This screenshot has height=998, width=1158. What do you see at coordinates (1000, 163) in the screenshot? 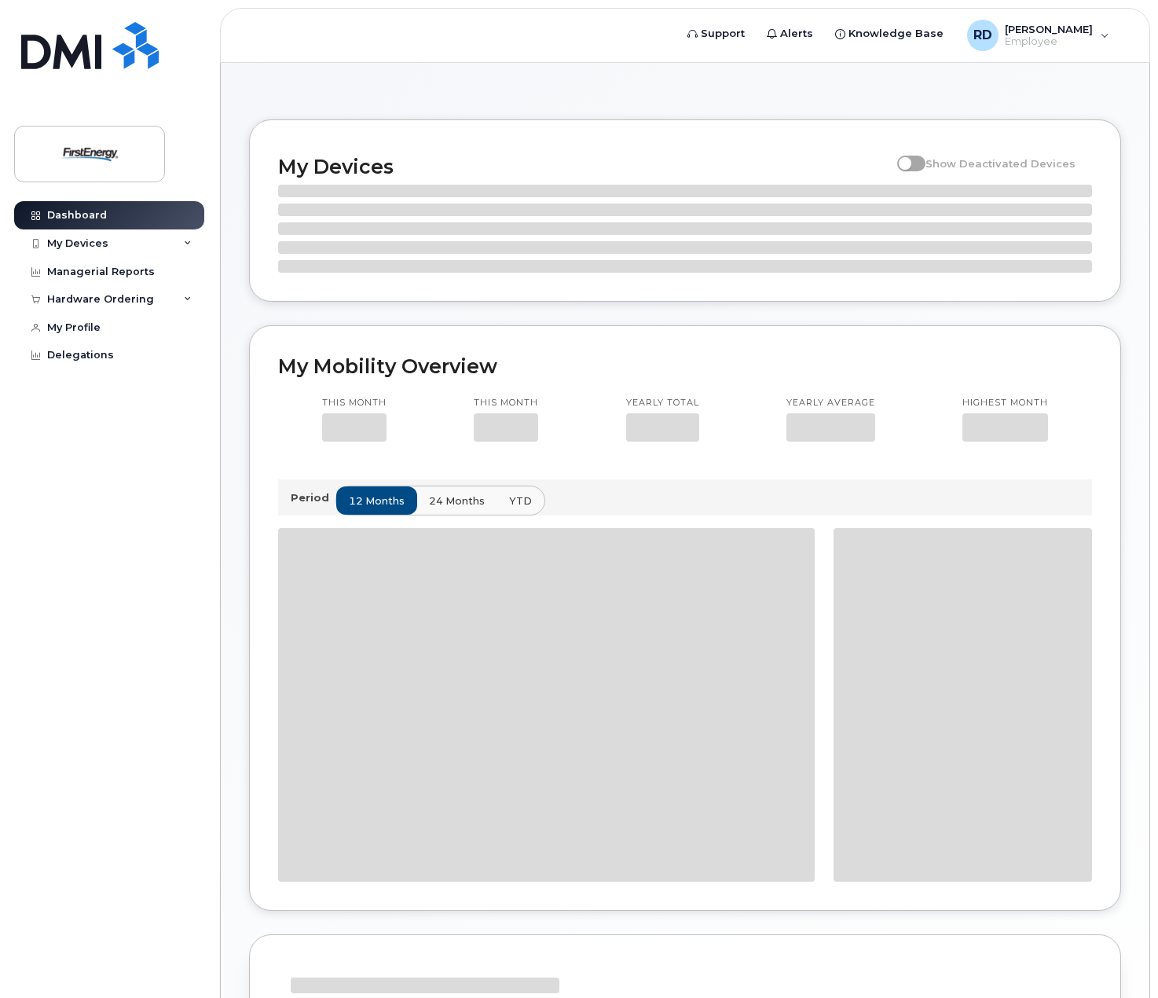
I see `span: Show Deactivated Devices` at bounding box center [1000, 163].